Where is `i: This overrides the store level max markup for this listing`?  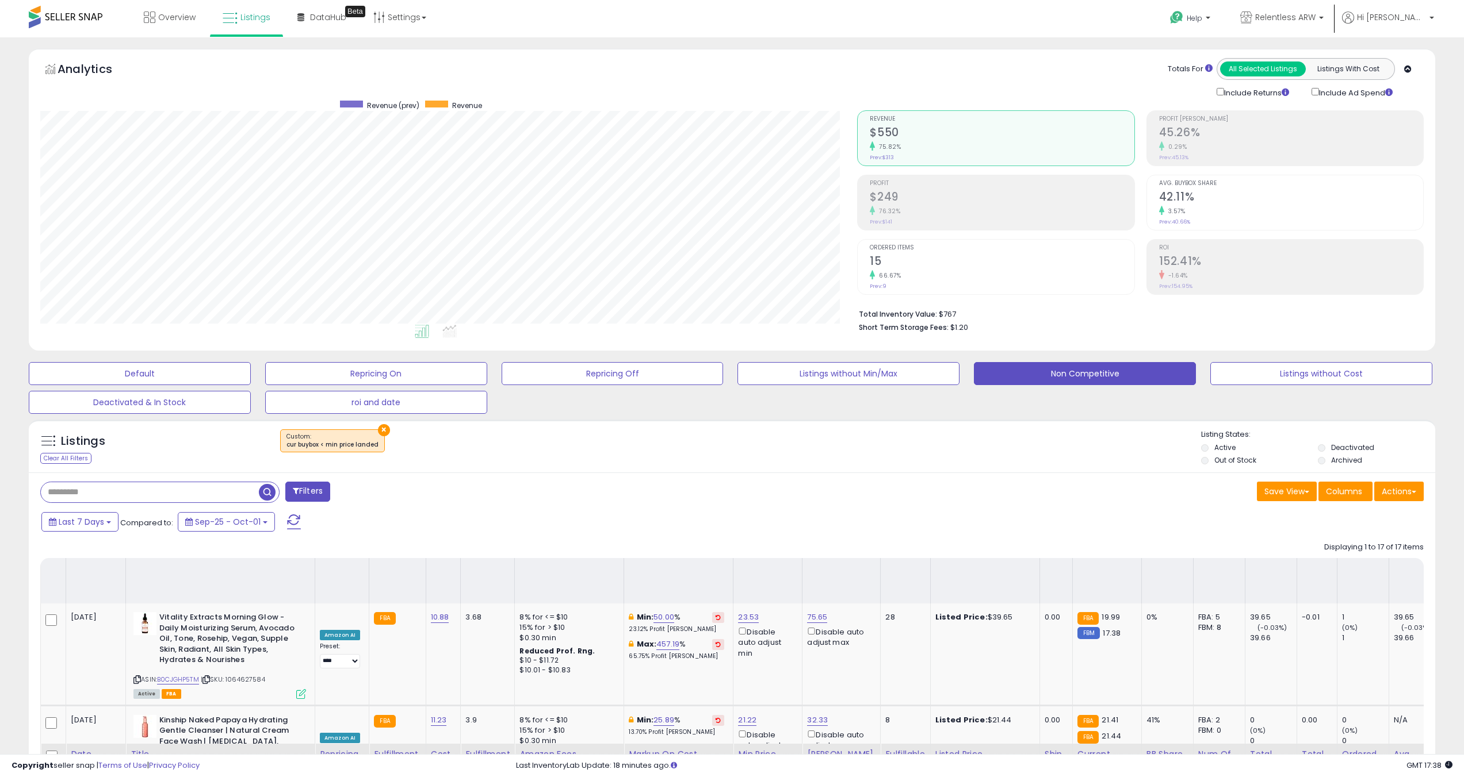
i: This overrides the store level max markup for this listing is located at coordinates (631, 644).